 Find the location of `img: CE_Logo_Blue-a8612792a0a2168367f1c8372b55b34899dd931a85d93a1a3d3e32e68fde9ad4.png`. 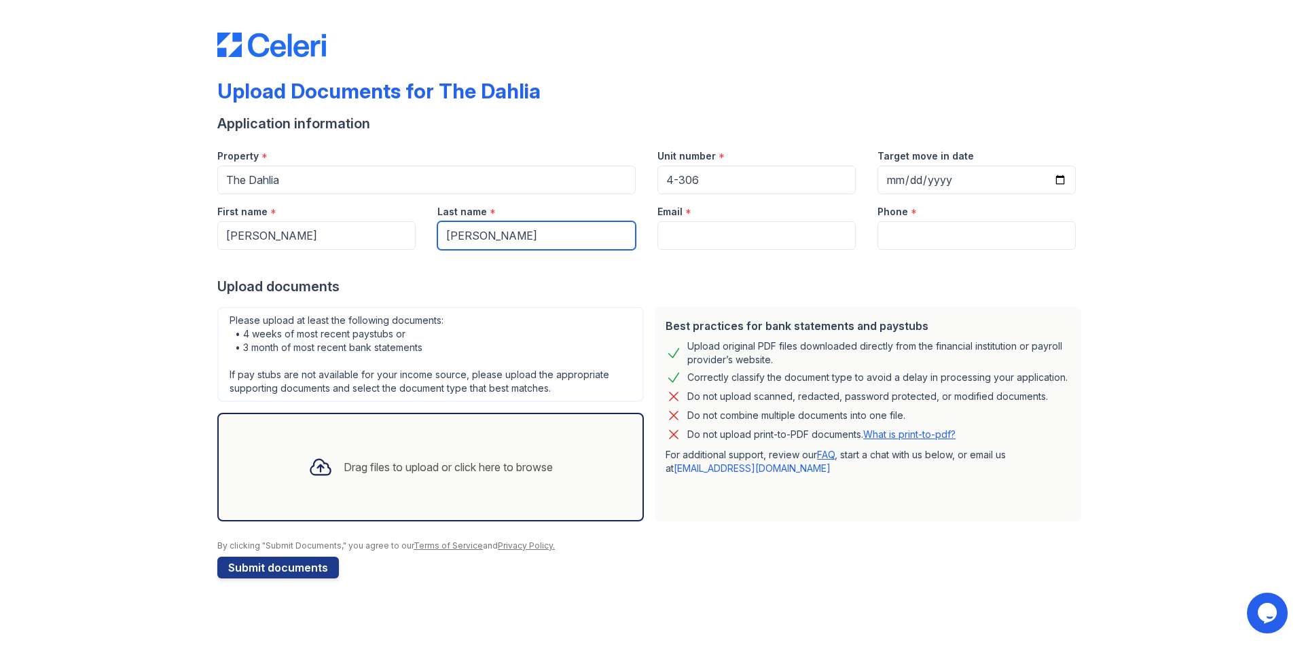

img: CE_Logo_Blue-a8612792a0a2168367f1c8372b55b34899dd931a85d93a1a3d3e32e68fde9ad4.png is located at coordinates (272, 45).